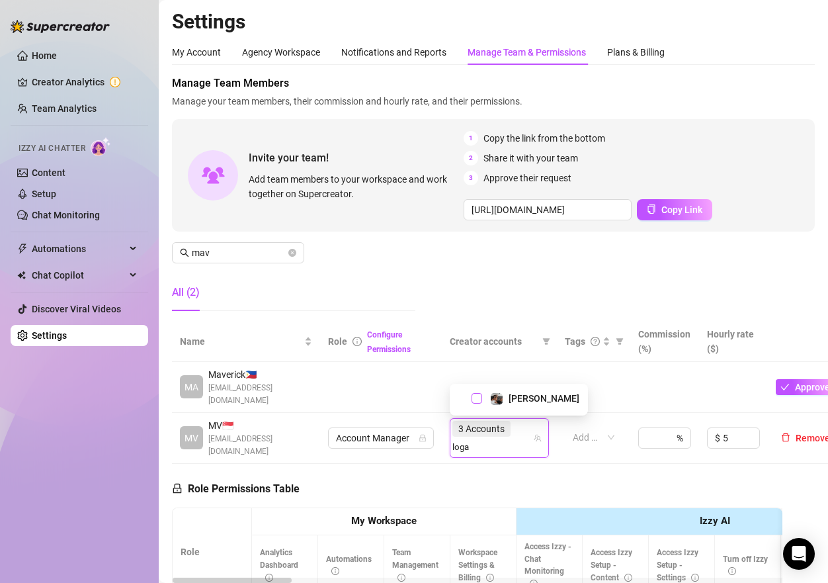 The height and width of the screenshot is (583, 828). Describe the element at coordinates (786, 437) in the screenshot. I see `span: delete` at that location.